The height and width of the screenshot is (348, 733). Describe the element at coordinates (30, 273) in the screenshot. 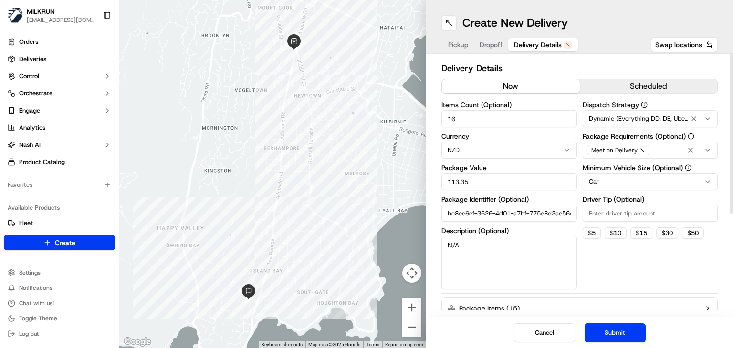

I see `span: Settings` at that location.